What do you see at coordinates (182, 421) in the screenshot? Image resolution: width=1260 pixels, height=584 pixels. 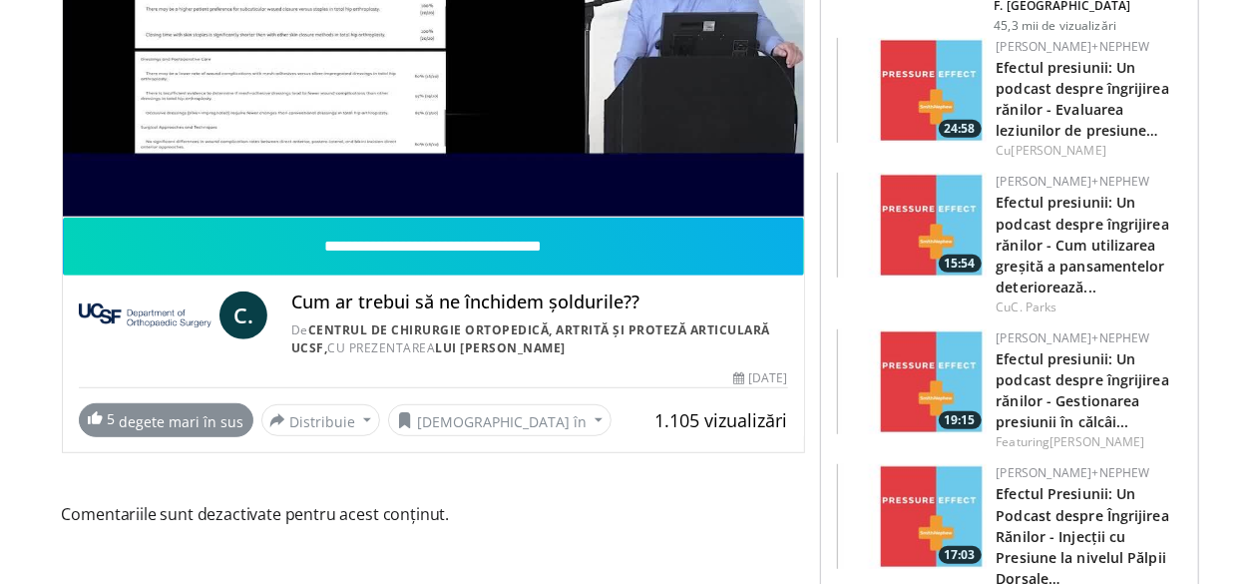 I see `font: degete mari în sus` at bounding box center [182, 421].